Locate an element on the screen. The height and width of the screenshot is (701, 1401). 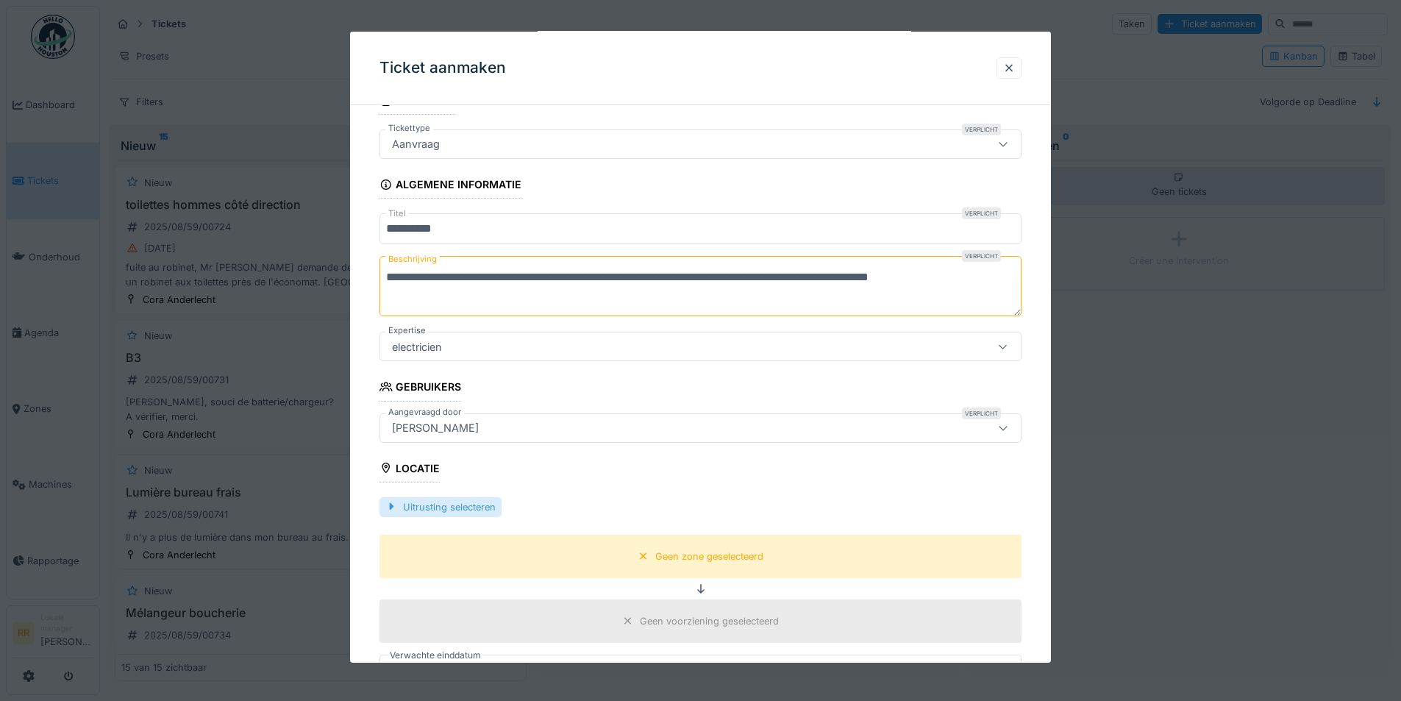
h3: Ticket aanmaken is located at coordinates (443, 68).